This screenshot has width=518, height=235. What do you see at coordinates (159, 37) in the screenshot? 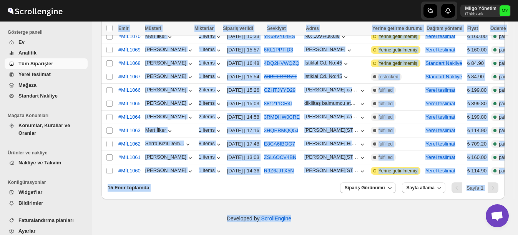
I see `div: Mert İlker` at bounding box center [159, 37].